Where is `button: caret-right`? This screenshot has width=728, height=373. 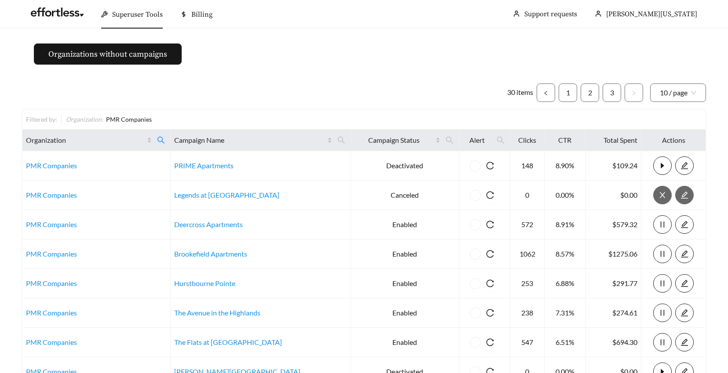
button: caret-right is located at coordinates (662, 166).